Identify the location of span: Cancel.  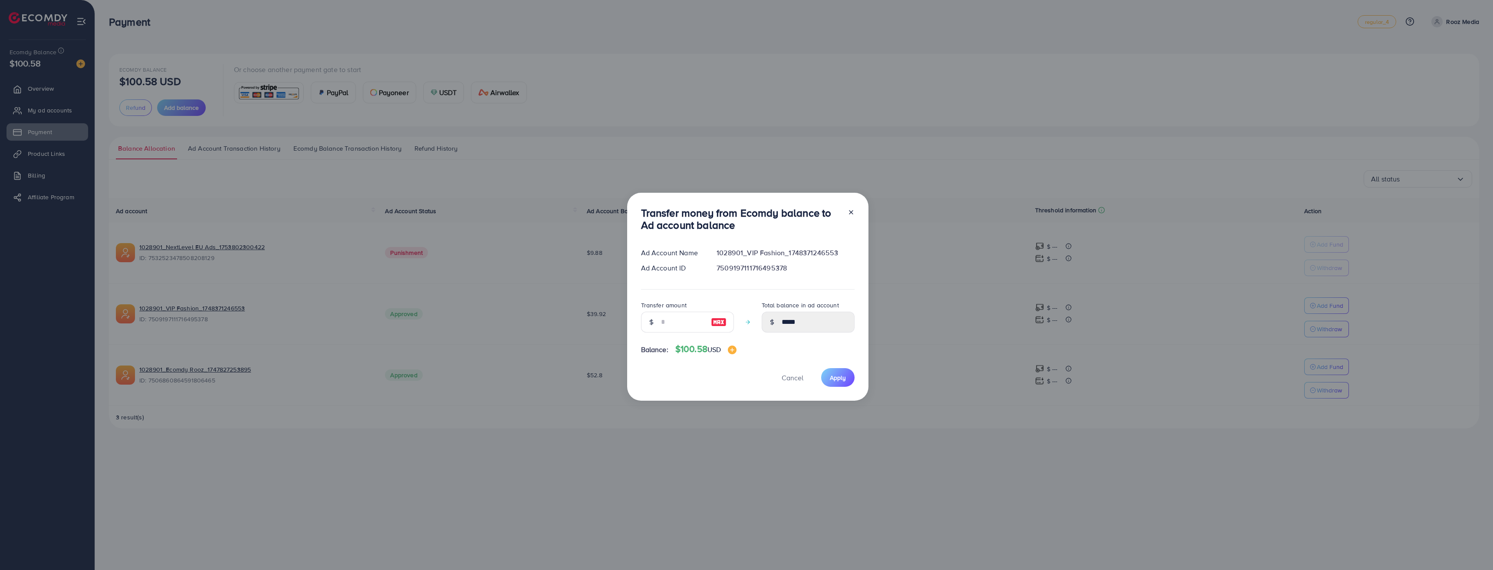
(793, 378).